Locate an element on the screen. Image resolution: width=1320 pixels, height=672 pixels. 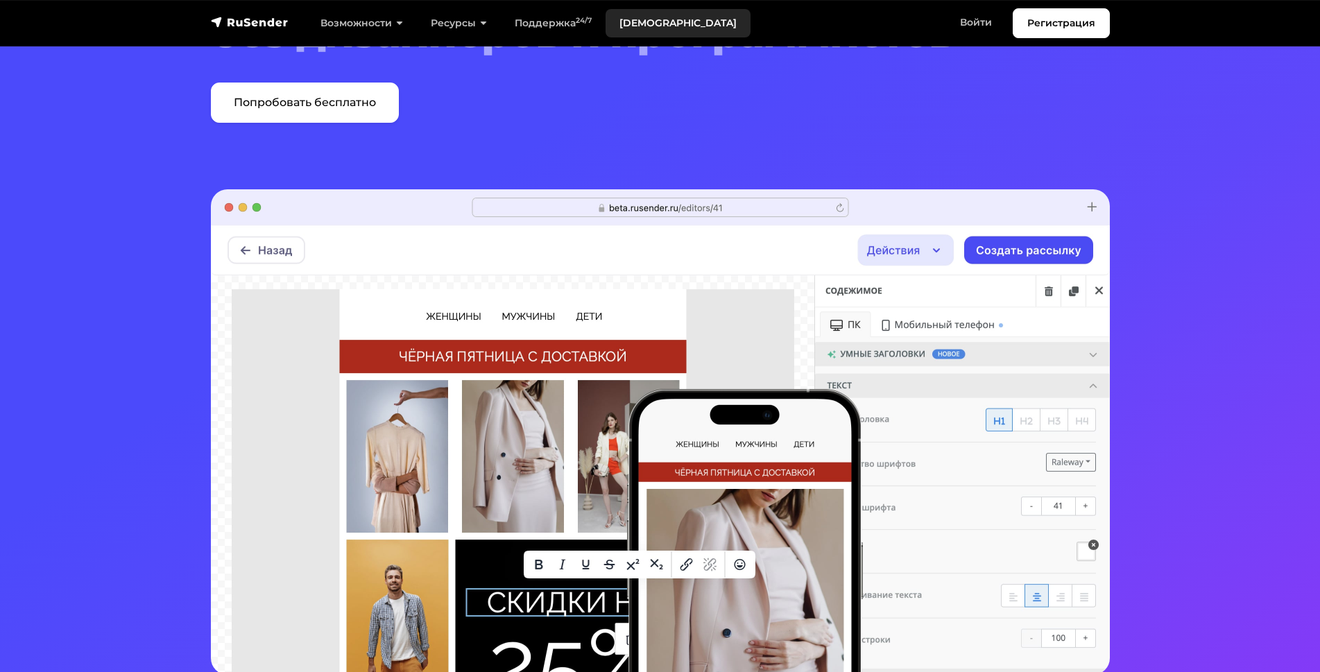
img: RuSender is located at coordinates (250, 22).